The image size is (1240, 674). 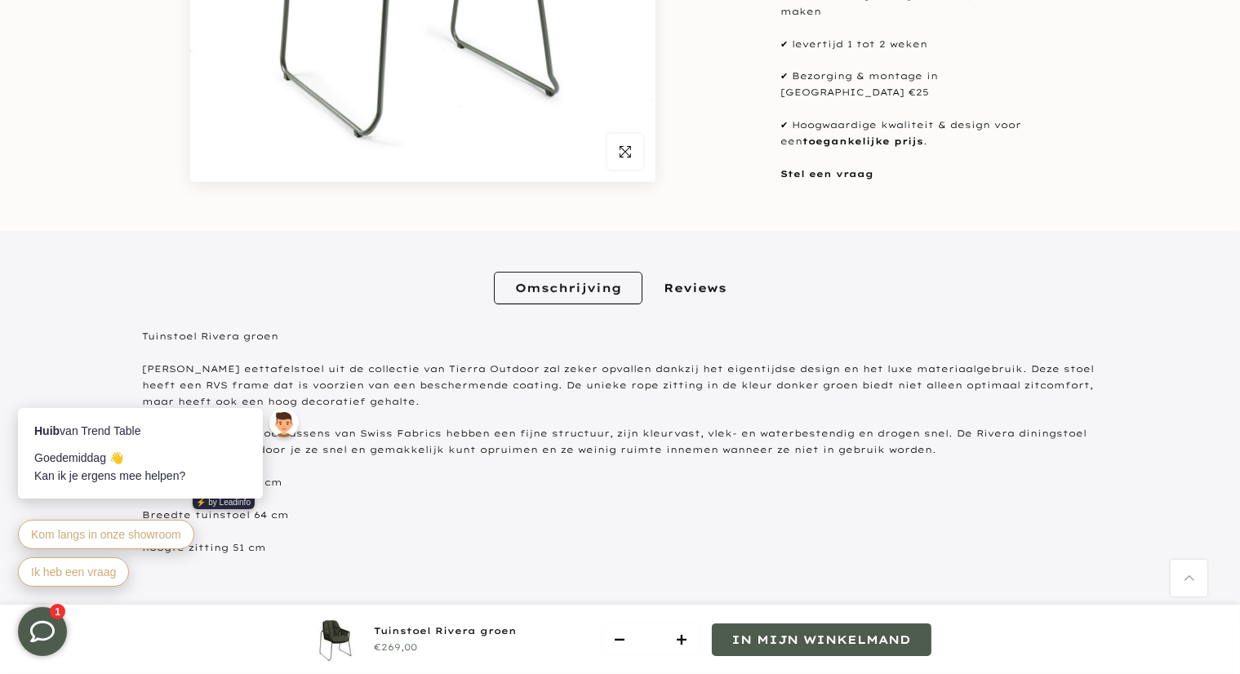 What do you see at coordinates (568, 288) in the screenshot?
I see `a: Omschrijving` at bounding box center [568, 288].